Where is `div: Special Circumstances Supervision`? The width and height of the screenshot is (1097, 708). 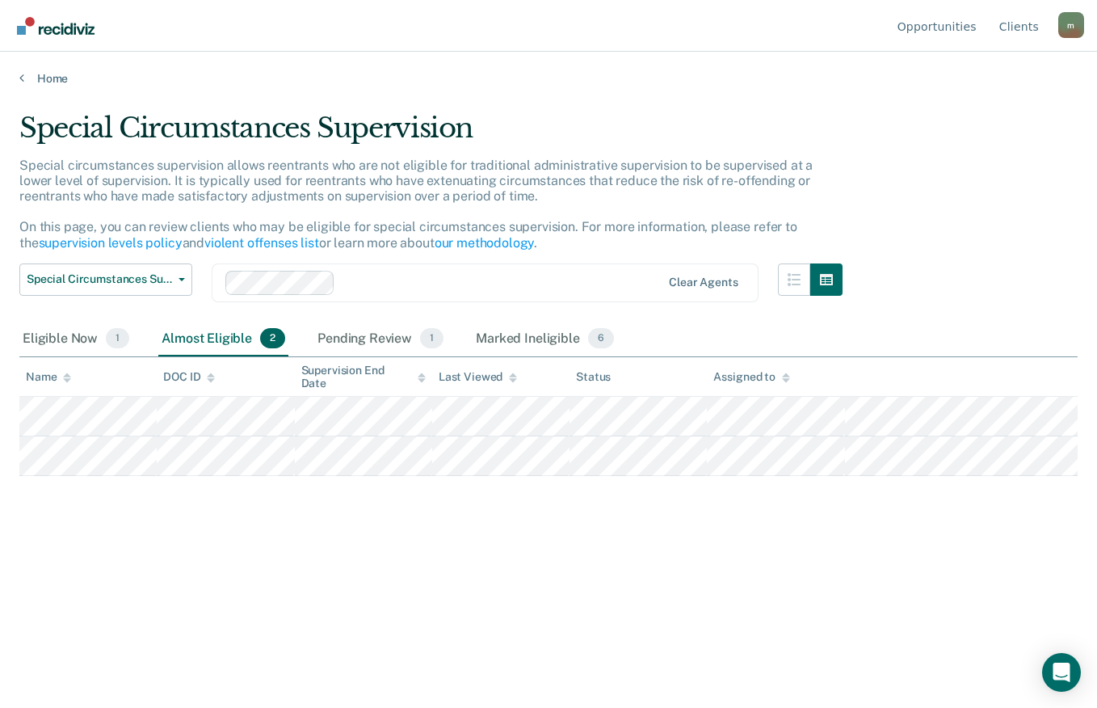 div: Special Circumstances Supervision is located at coordinates (431, 134).